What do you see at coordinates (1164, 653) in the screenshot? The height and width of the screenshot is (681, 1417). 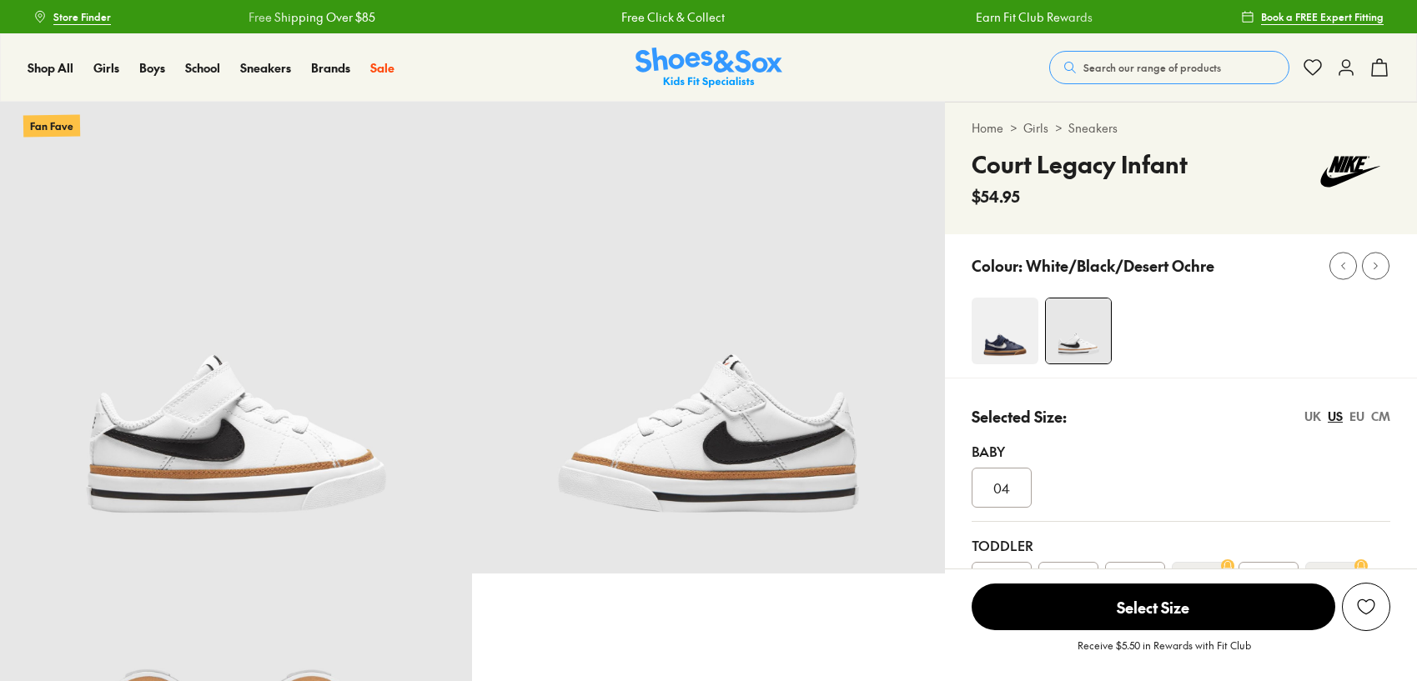 I see `p: Receive $5.50 in Rewards with Fit Club` at bounding box center [1164, 653].